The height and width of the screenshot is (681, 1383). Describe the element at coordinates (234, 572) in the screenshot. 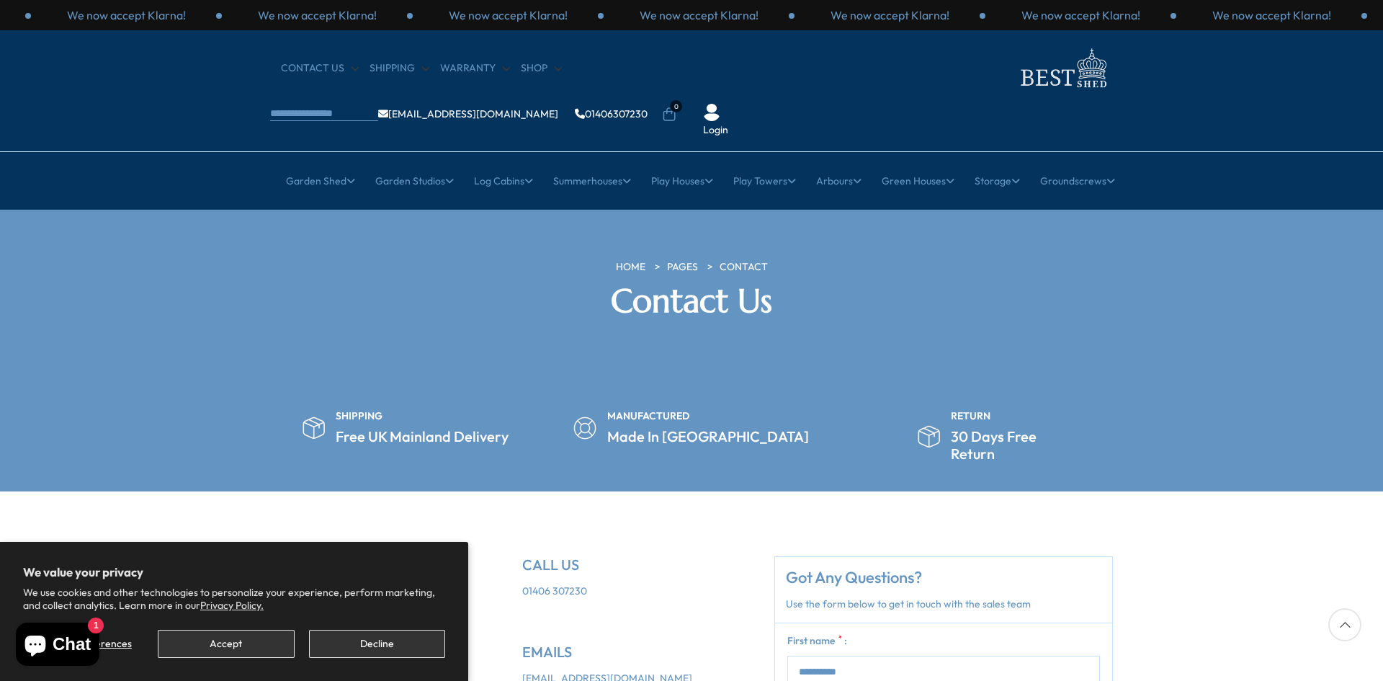

I see `h2: We value your privacy` at that location.